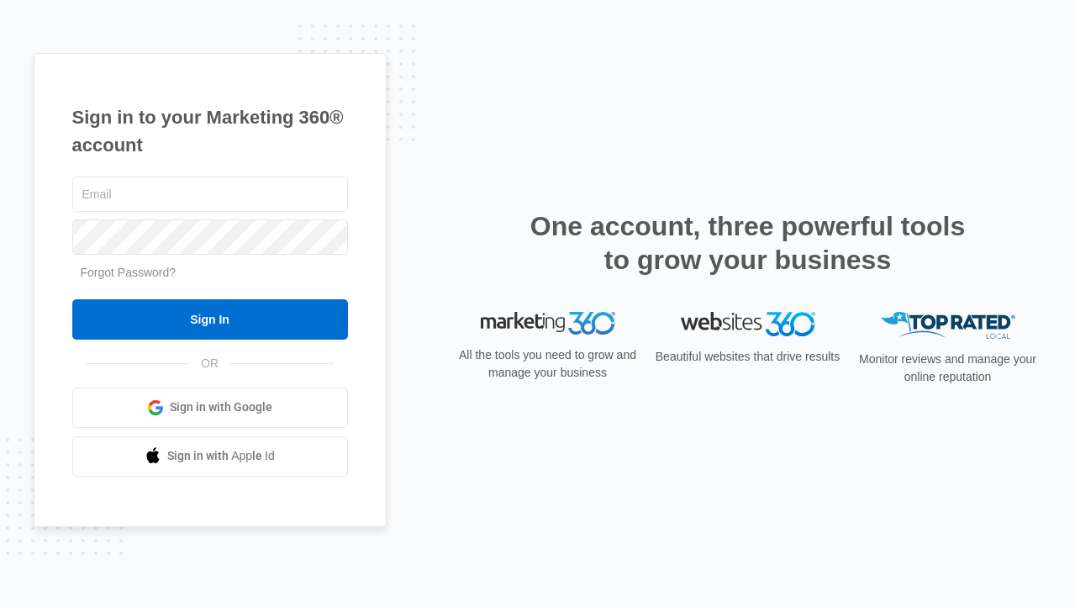 The width and height of the screenshot is (1075, 607). Describe the element at coordinates (948, 325) in the screenshot. I see `img: Top Rated Local` at that location.